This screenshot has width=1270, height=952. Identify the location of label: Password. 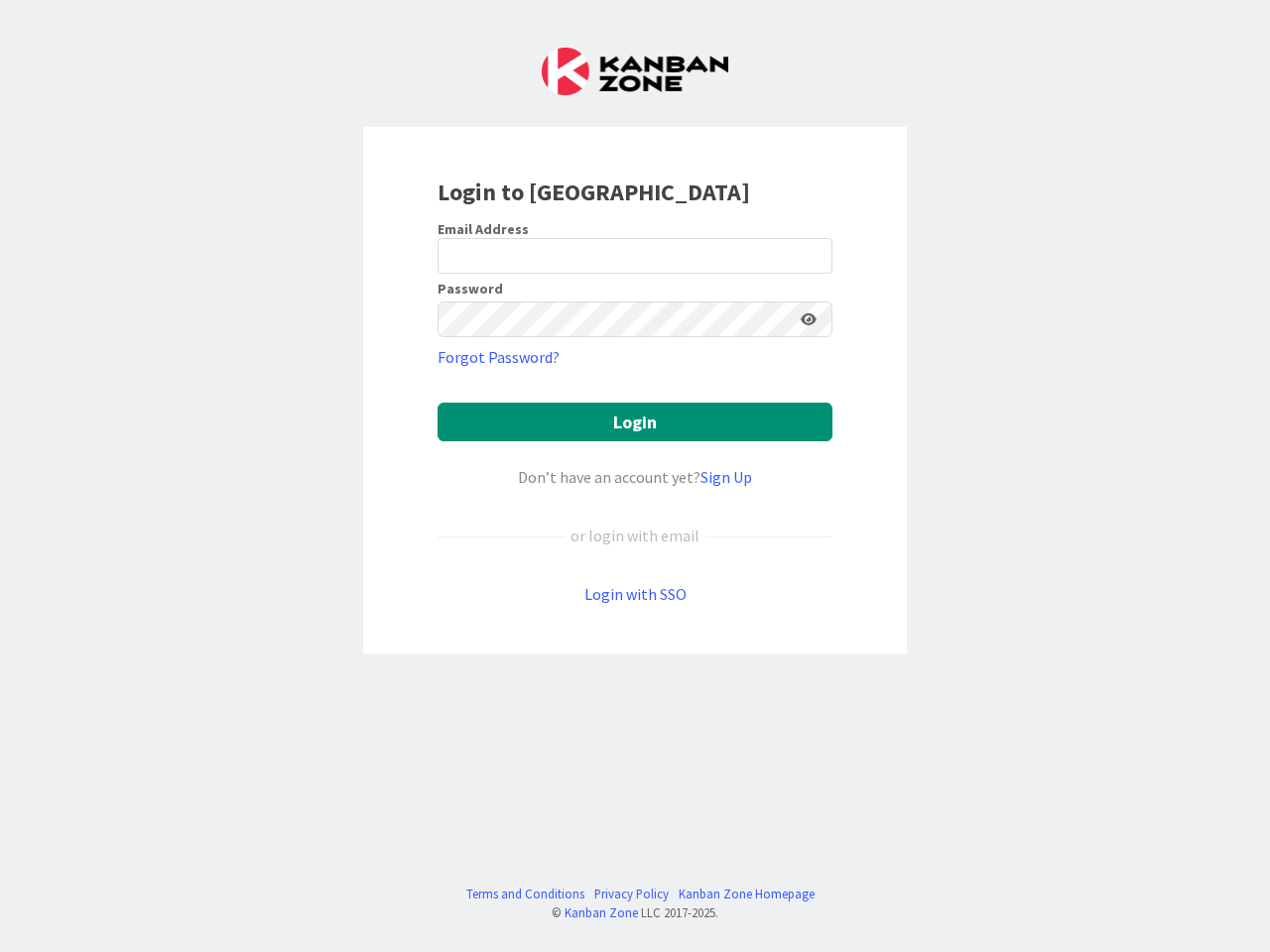
(470, 289).